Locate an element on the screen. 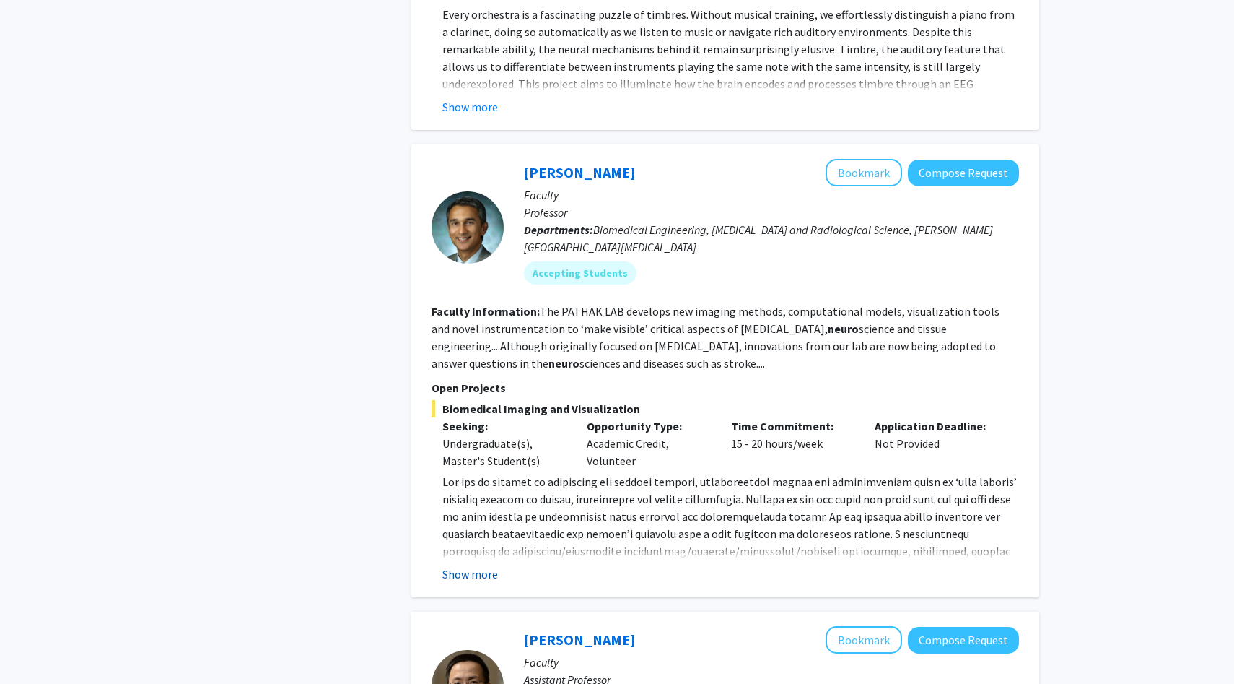 This screenshot has height=684, width=1234. p: Open Projects is located at coordinates (725, 388).